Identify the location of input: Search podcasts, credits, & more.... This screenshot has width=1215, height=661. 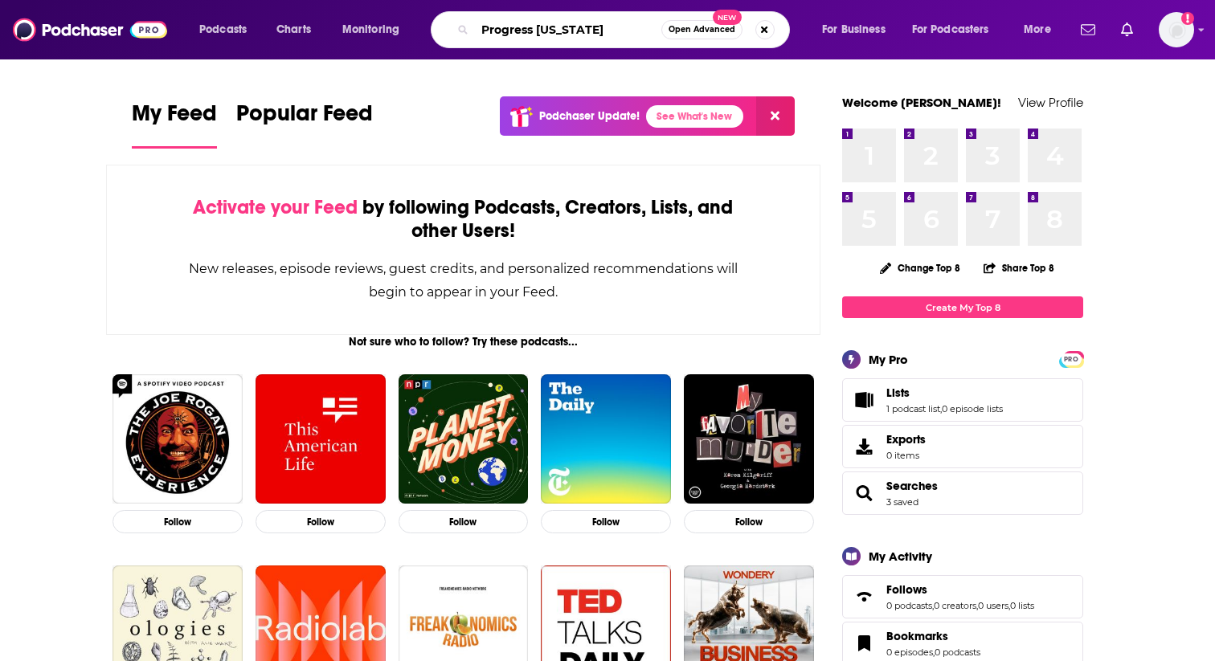
(568, 30).